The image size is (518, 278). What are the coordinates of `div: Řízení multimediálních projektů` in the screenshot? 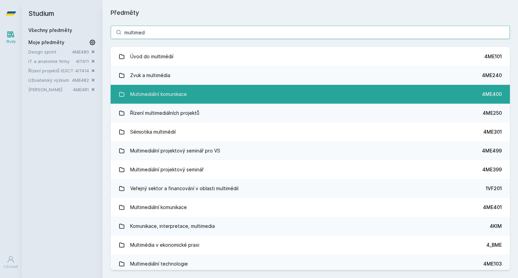 It's located at (164, 113).